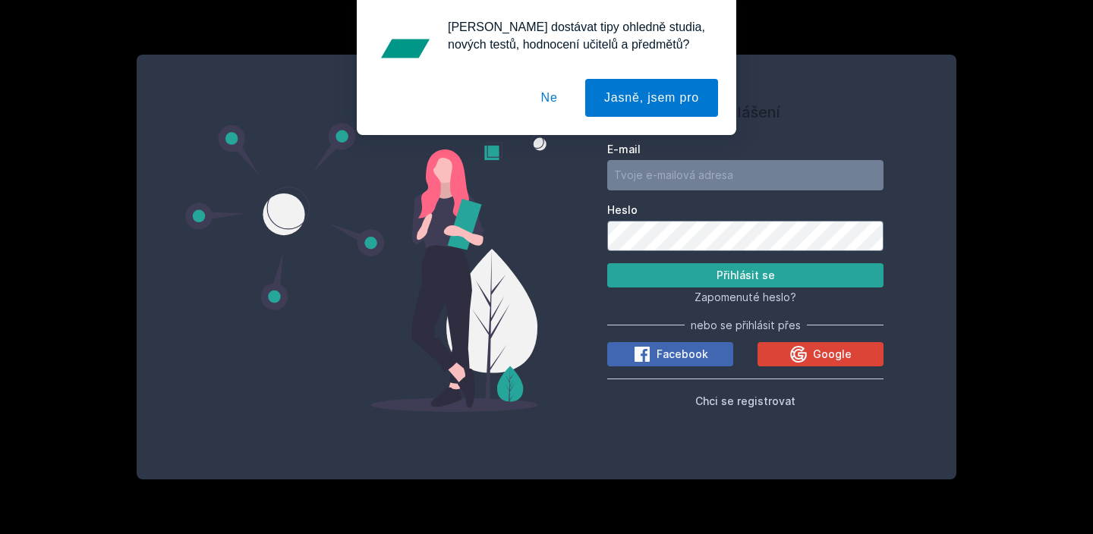  Describe the element at coordinates (745, 175) in the screenshot. I see `input: Tvoje e-mailová adresa` at that location.